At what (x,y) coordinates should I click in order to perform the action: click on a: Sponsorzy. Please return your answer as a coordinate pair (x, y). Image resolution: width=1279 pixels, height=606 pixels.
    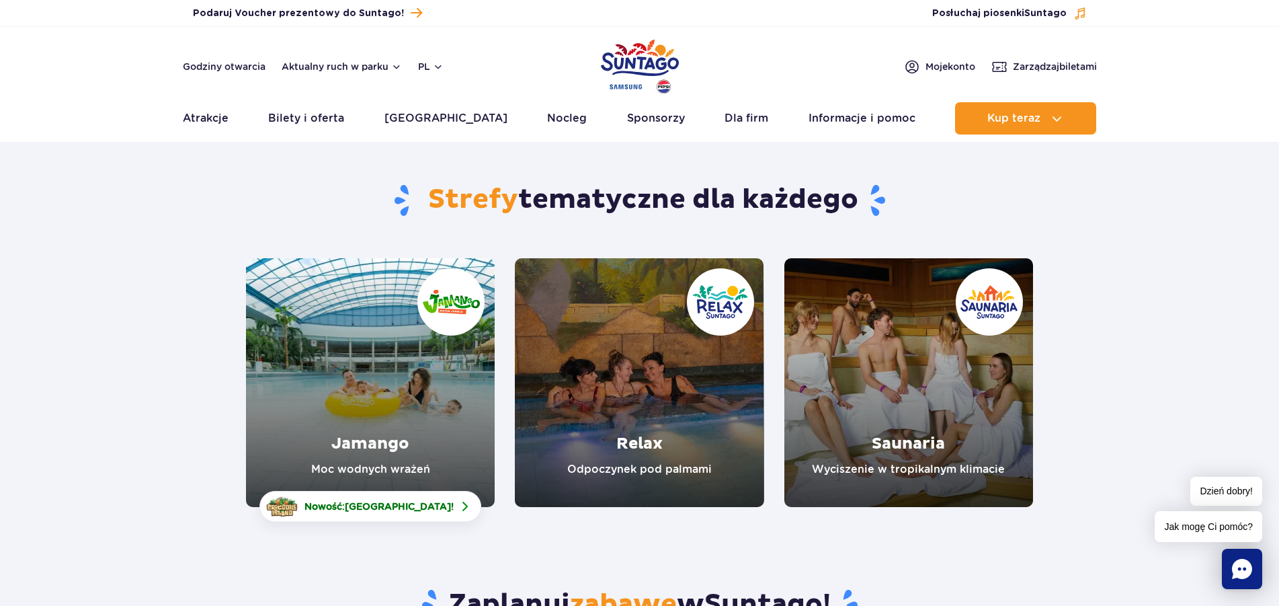
    Looking at the image, I should click on (656, 118).